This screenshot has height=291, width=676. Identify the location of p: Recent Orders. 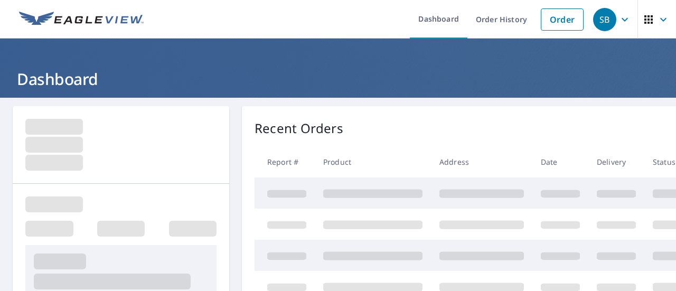
(299, 128).